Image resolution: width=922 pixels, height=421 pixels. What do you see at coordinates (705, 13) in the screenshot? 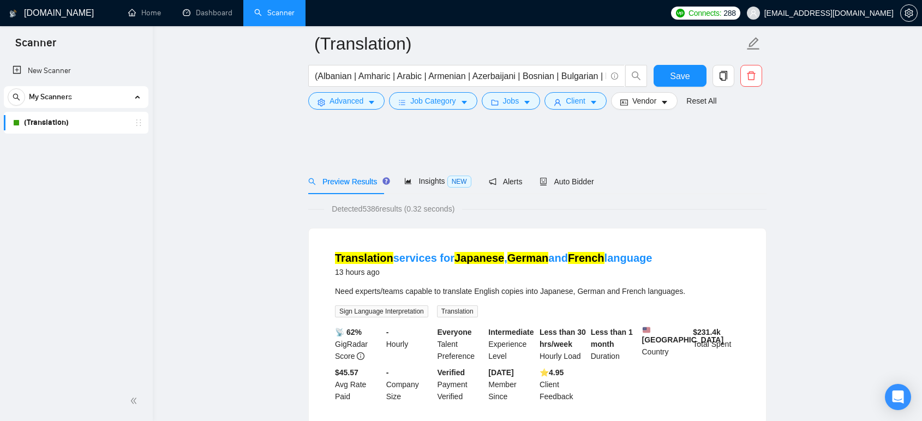
I see `span: Connects:` at bounding box center [705, 13].